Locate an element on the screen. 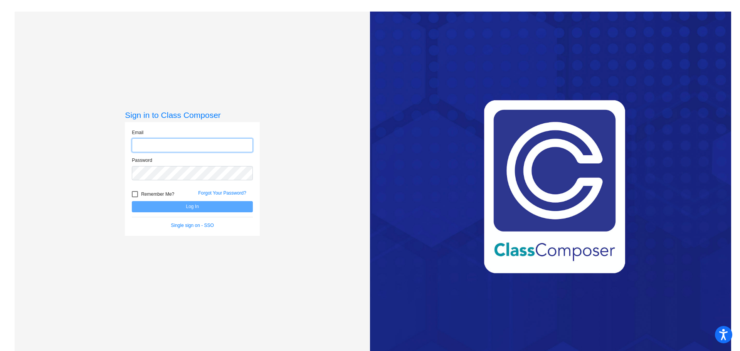  a: Forgot Your Password? is located at coordinates (222, 193).